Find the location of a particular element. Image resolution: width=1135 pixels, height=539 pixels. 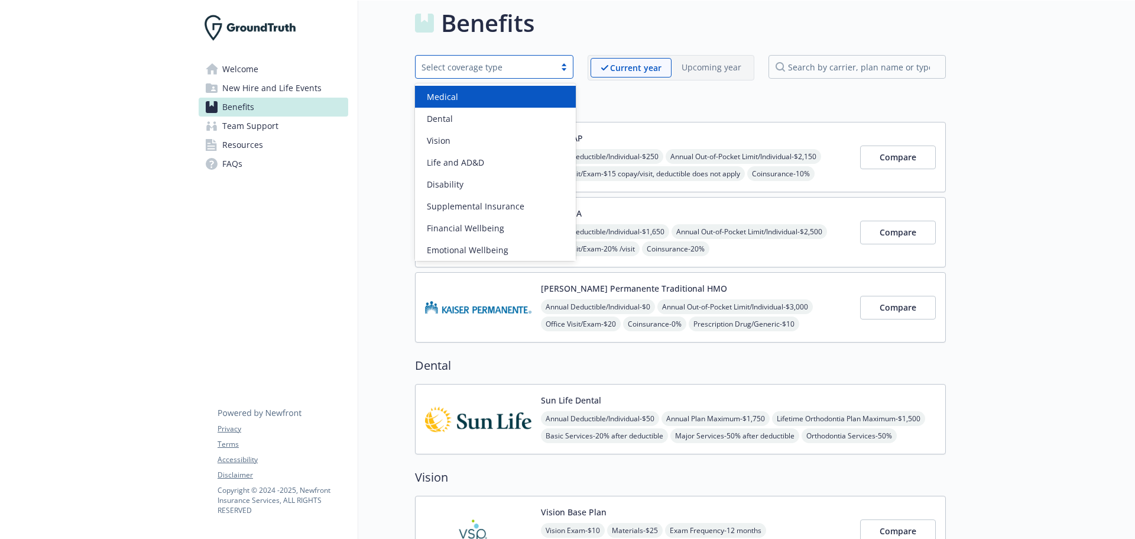

span: Medical is located at coordinates (442, 96).